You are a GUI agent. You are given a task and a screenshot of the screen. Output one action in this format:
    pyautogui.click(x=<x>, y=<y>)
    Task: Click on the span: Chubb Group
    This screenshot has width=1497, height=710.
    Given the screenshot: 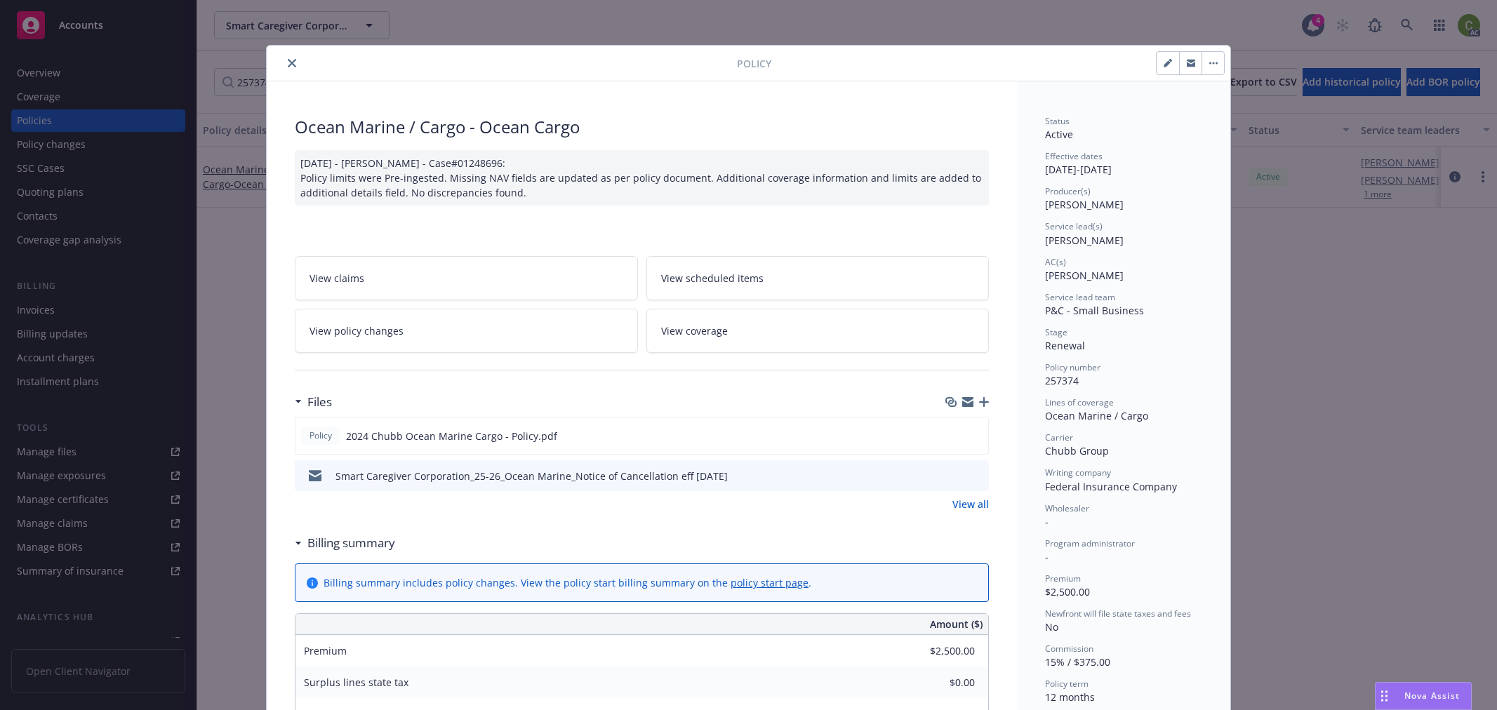 What is the action you would take?
    pyautogui.click(x=1077, y=451)
    